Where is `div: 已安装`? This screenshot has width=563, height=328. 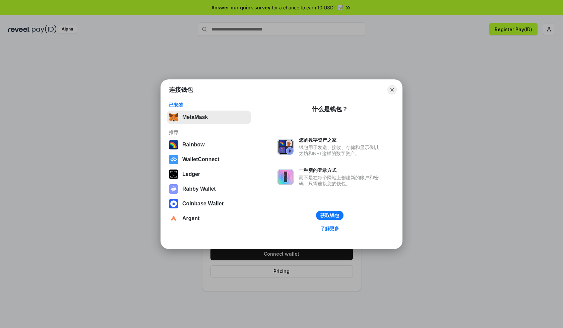
div: 已安装 is located at coordinates (209, 105).